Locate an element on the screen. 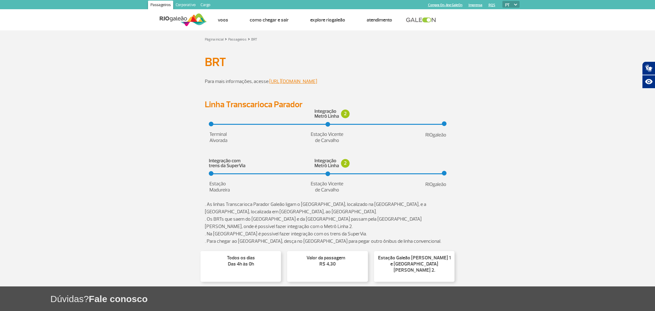  p: Das 4h às 0h is located at coordinates (241, 261).